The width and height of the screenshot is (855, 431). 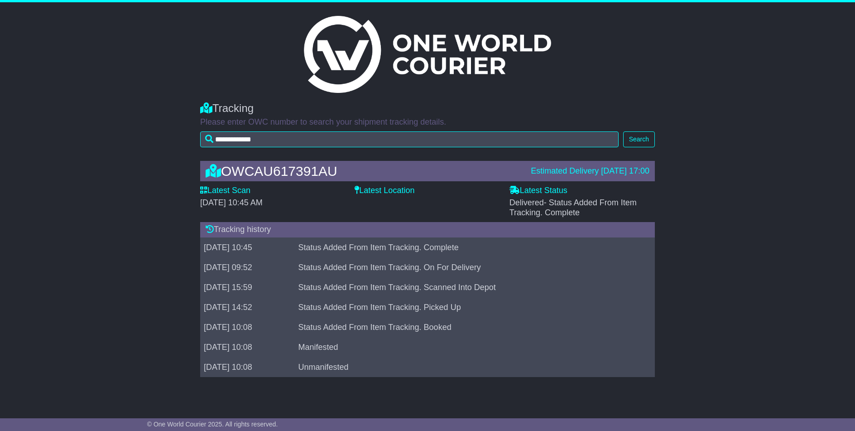 What do you see at coordinates (212, 424) in the screenshot?
I see `span: © One World Courier 2025. All rights reserved.` at bounding box center [212, 424].